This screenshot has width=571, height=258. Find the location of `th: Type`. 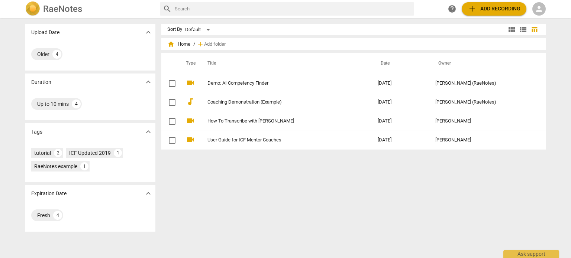

th: Type is located at coordinates (189, 64).